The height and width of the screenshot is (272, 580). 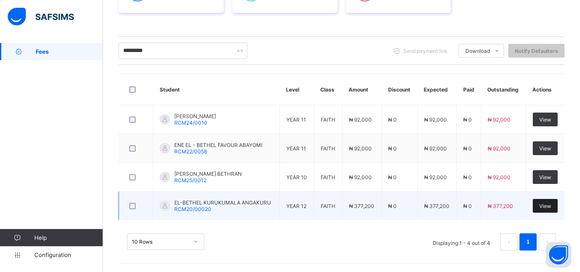 What do you see at coordinates (222, 202) in the screenshot?
I see `span: EL-BETHEL KURUKUMALA ANGAKURU` at bounding box center [222, 202].